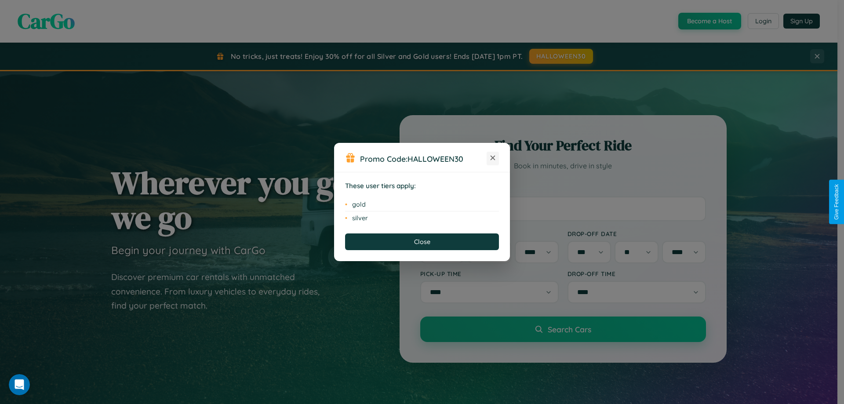 Image resolution: width=844 pixels, height=404 pixels. Describe the element at coordinates (422, 242) in the screenshot. I see `button: Close` at that location.